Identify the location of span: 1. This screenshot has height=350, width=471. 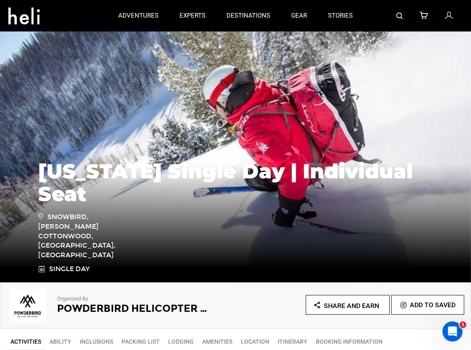
(464, 325).